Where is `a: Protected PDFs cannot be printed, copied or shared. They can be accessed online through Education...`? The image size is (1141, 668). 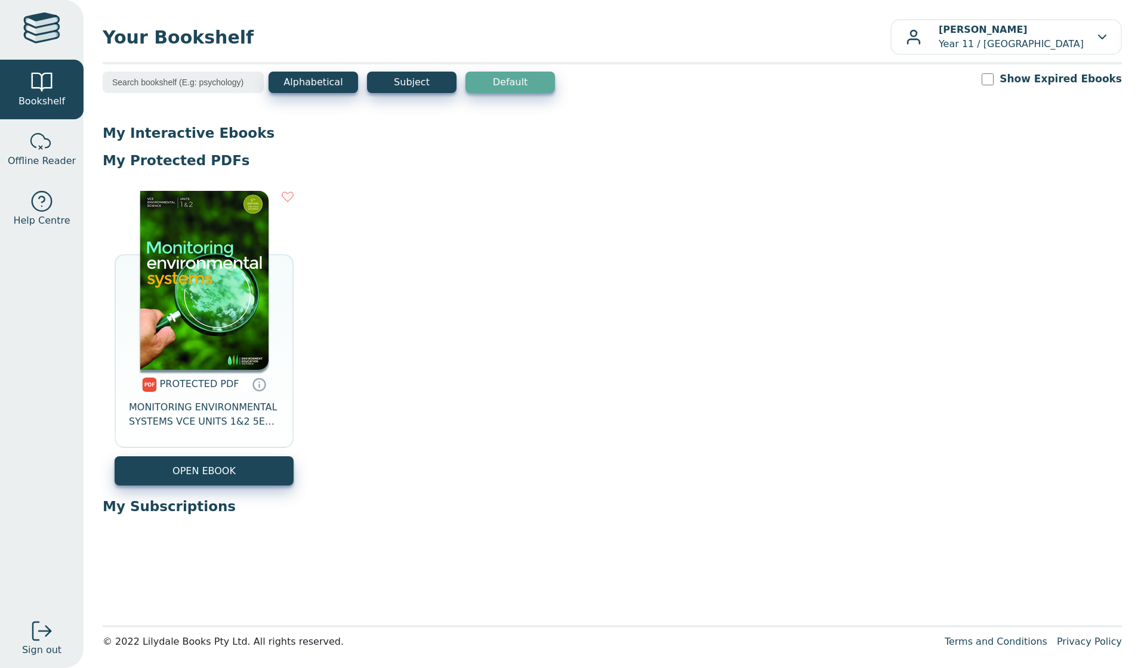 a: Protected PDFs cannot be printed, copied or shared. They can be accessed online through Education... is located at coordinates (259, 384).